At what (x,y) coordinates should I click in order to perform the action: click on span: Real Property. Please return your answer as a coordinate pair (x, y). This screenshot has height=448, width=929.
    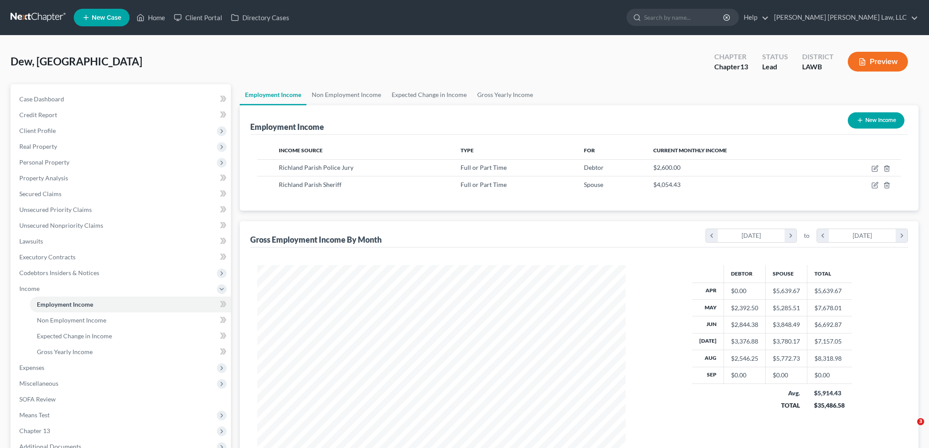
    Looking at the image, I should click on (38, 146).